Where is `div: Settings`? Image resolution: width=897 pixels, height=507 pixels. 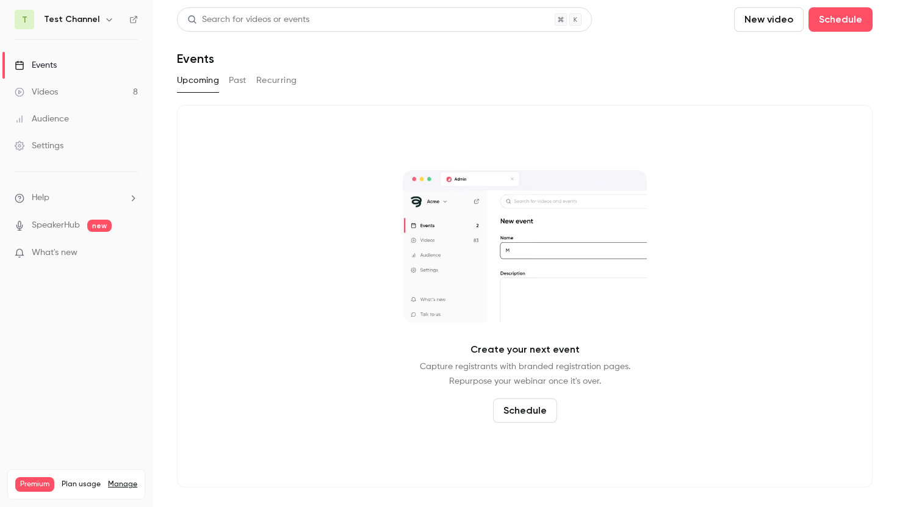
div: Settings is located at coordinates (39, 146).